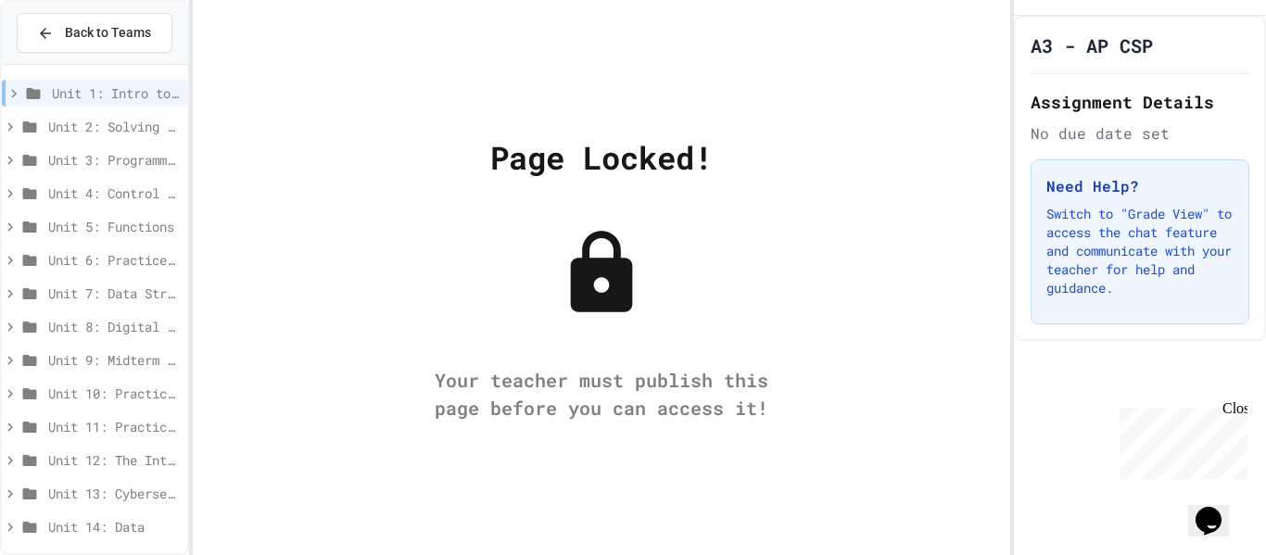  Describe the element at coordinates (114, 259) in the screenshot. I see `span: Unit 6: Practice Project - Tell a Story` at that location.